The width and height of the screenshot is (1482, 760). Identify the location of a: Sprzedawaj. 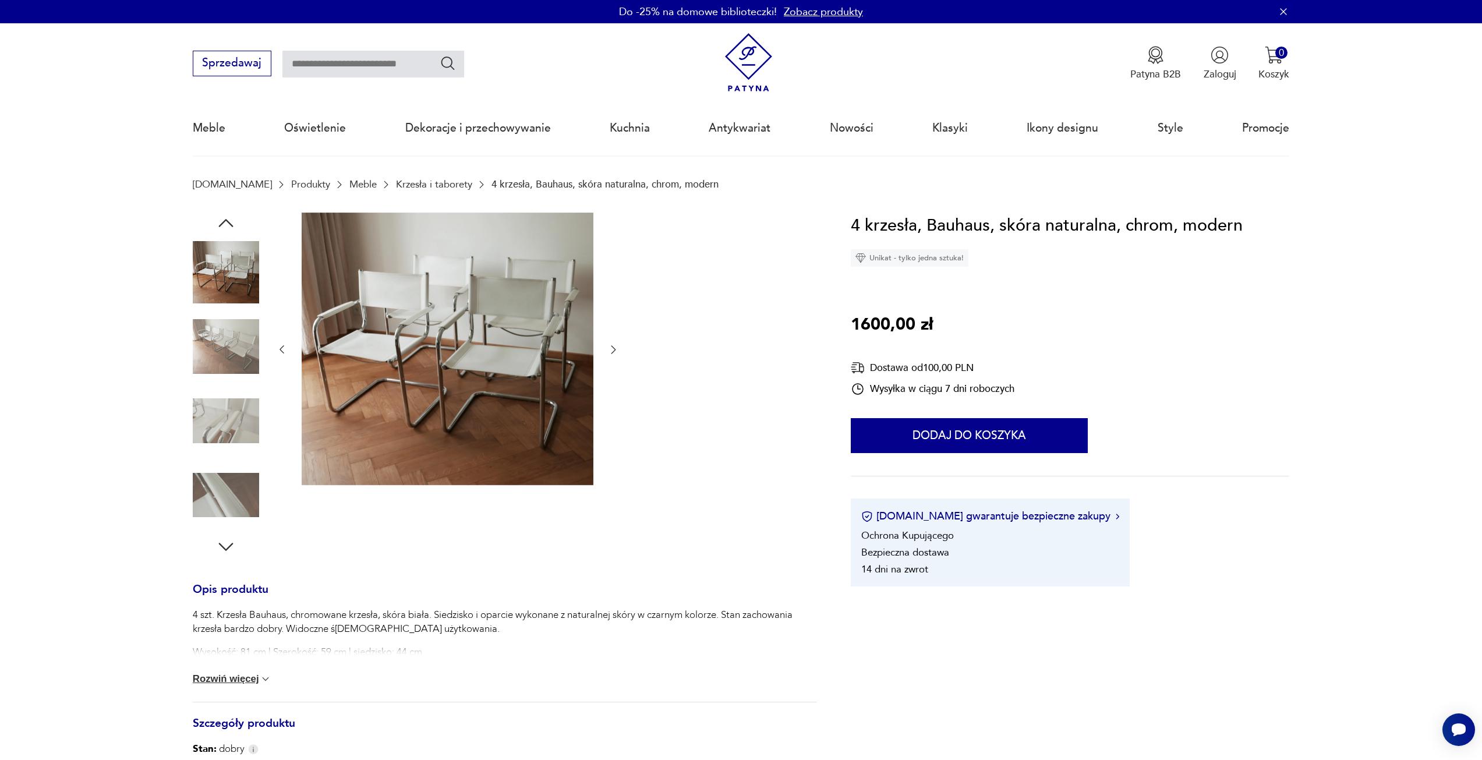
(232, 64).